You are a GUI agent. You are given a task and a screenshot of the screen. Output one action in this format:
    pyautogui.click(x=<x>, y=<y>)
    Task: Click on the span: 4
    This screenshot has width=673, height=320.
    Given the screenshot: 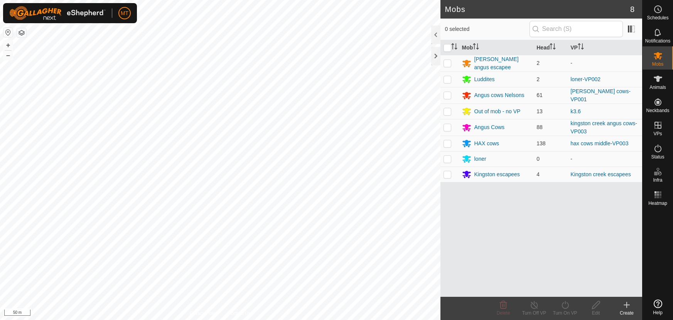 What is the action you would take?
    pyautogui.click(x=538, y=174)
    